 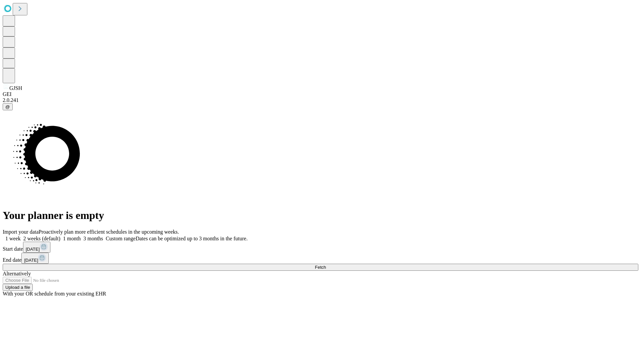 I want to click on span: Alternatively, so click(x=17, y=273).